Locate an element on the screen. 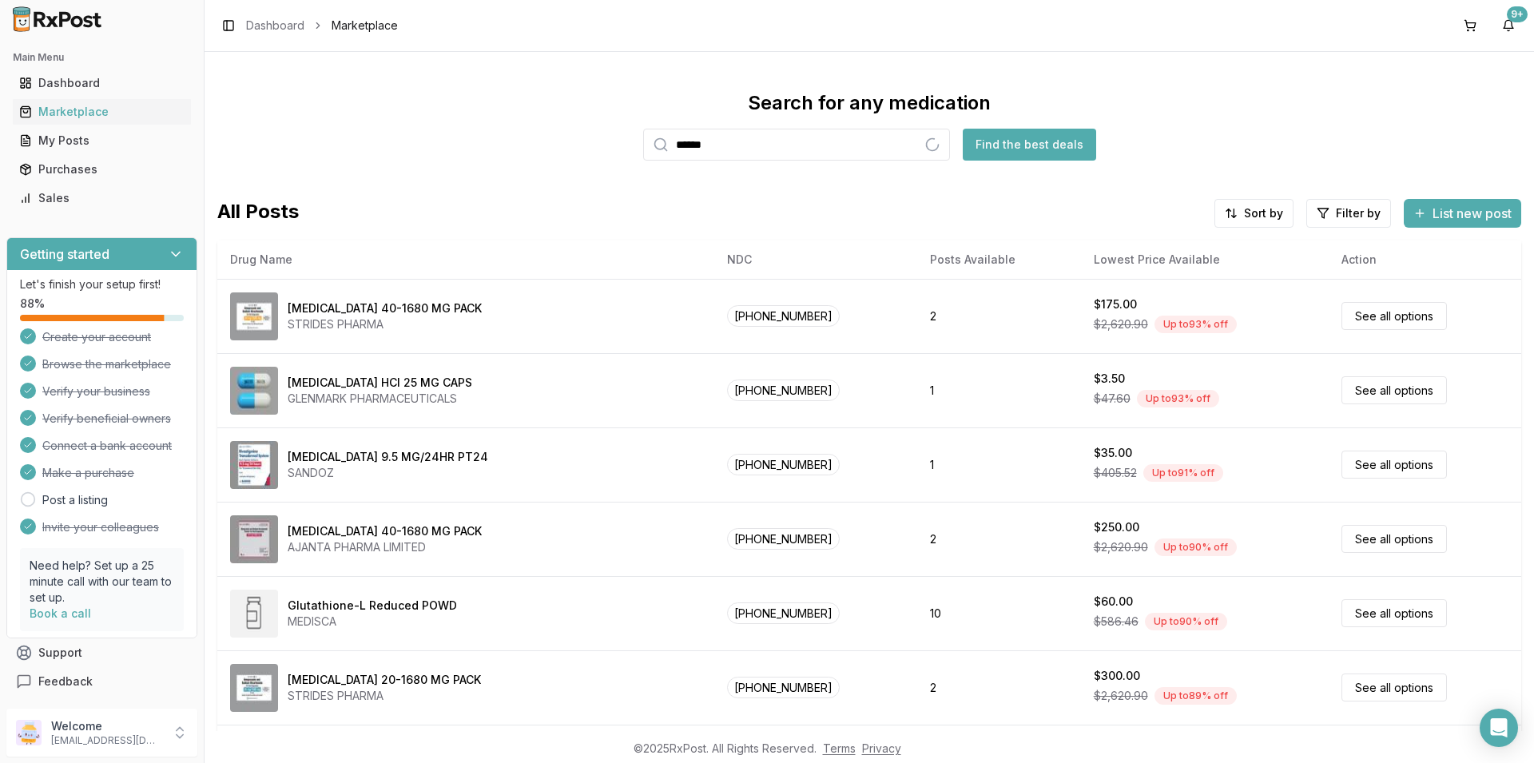  th: NDC is located at coordinates (816, 260).